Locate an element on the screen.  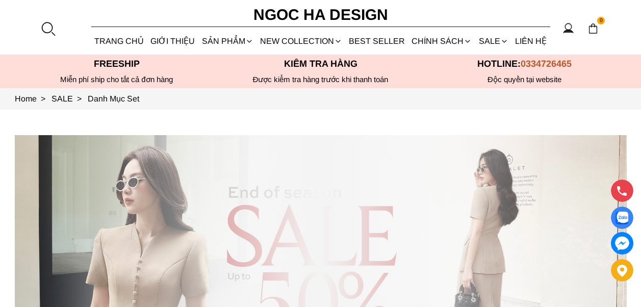
a: SALE is located at coordinates (493, 41).